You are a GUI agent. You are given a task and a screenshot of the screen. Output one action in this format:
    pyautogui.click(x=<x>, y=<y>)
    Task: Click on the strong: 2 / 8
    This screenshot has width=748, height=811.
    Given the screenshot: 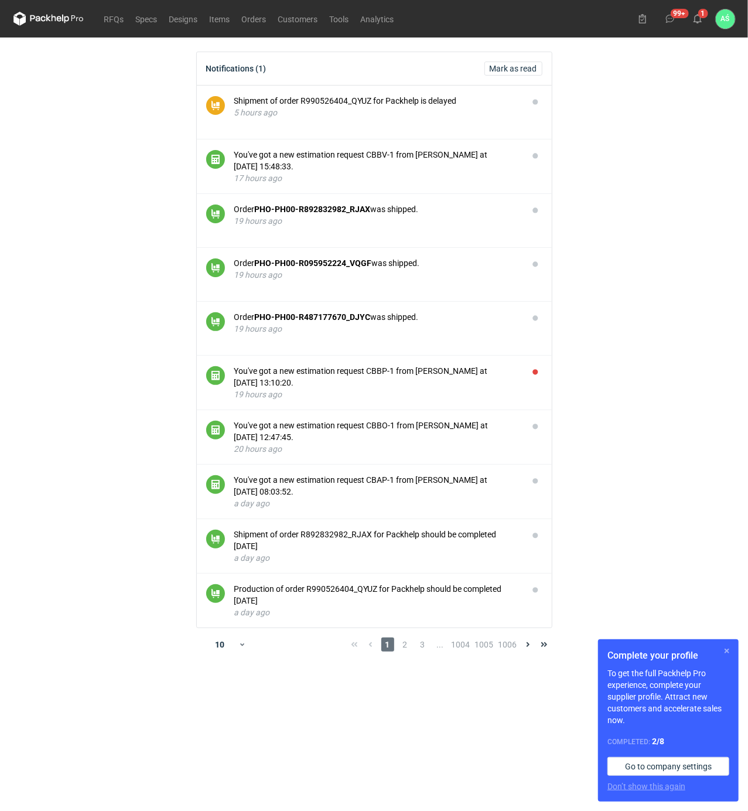 What is the action you would take?
    pyautogui.click(x=658, y=741)
    